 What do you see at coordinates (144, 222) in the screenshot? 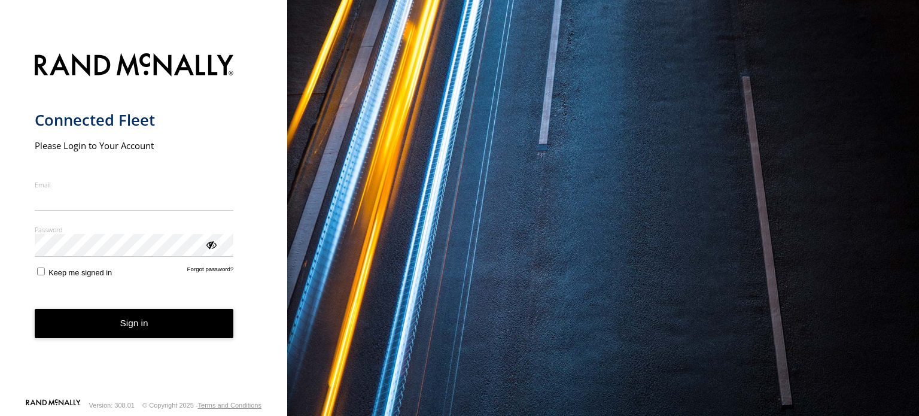
I see `form: main` at bounding box center [144, 222].